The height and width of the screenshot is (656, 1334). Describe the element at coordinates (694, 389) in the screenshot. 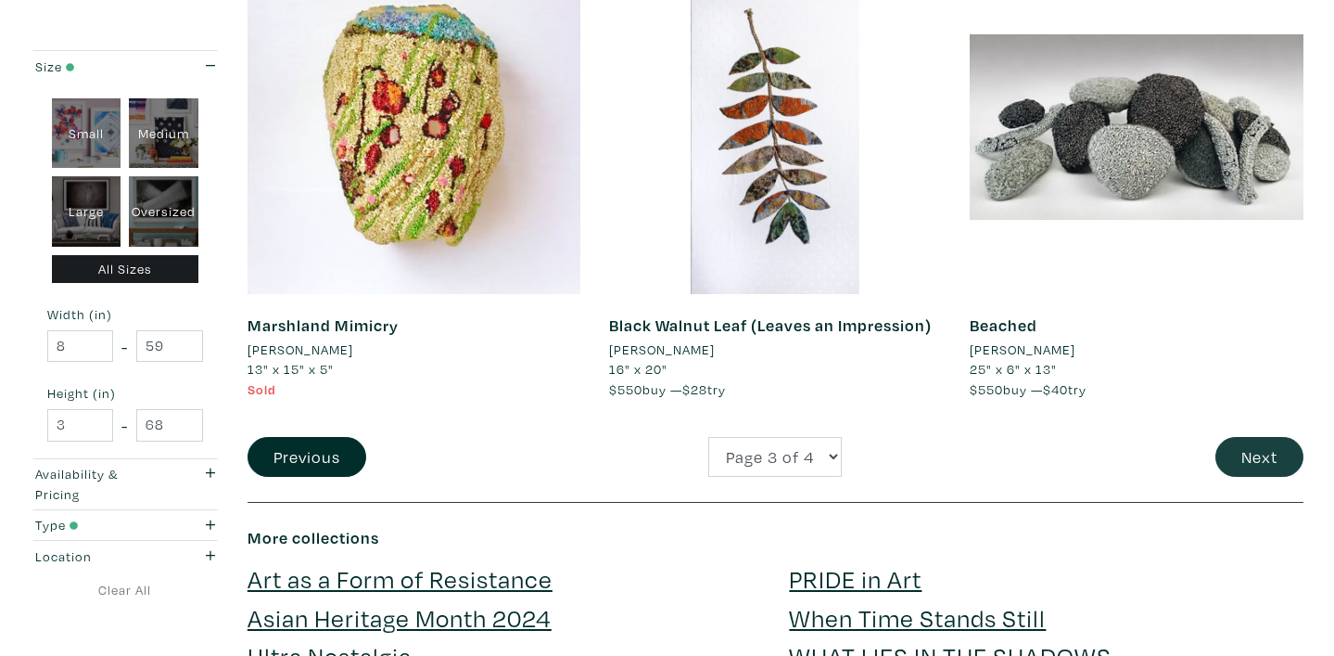

I see `span: $28` at that location.